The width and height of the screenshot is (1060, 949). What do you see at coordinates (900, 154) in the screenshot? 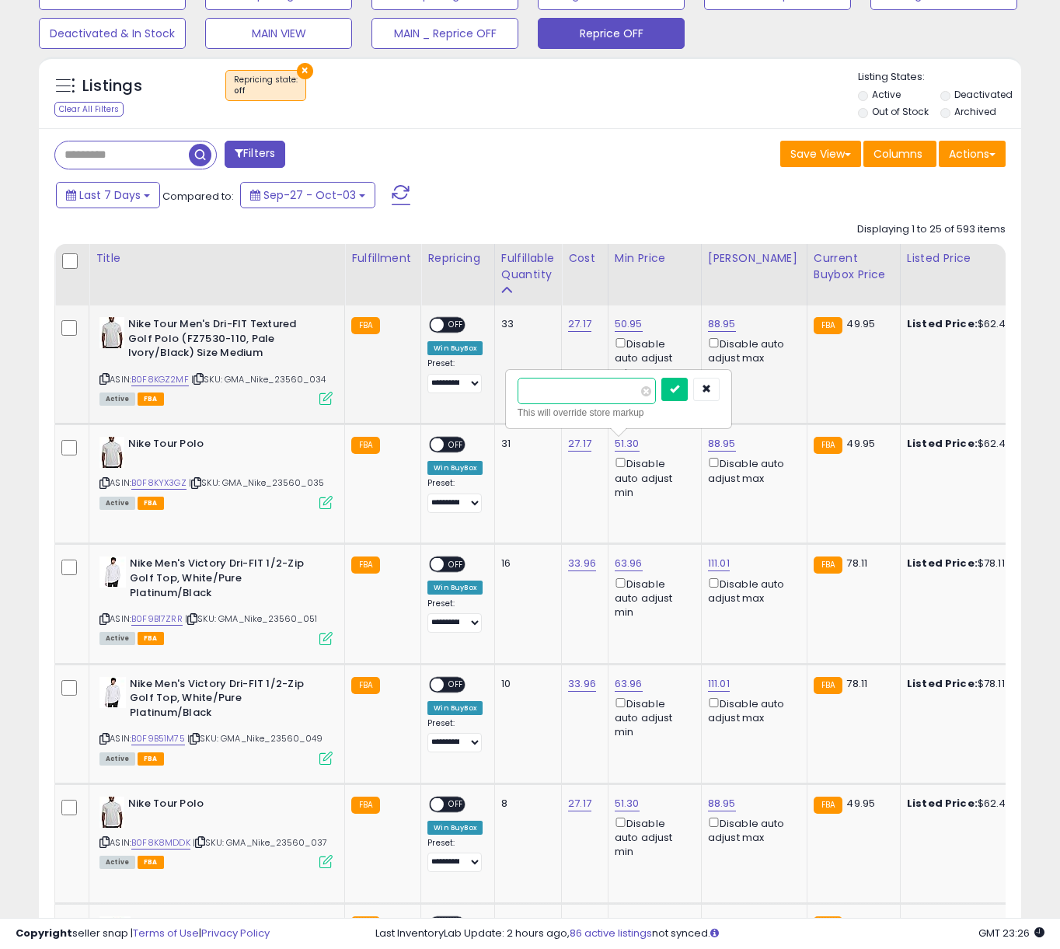
I see `button: Columns` at bounding box center [900, 154].